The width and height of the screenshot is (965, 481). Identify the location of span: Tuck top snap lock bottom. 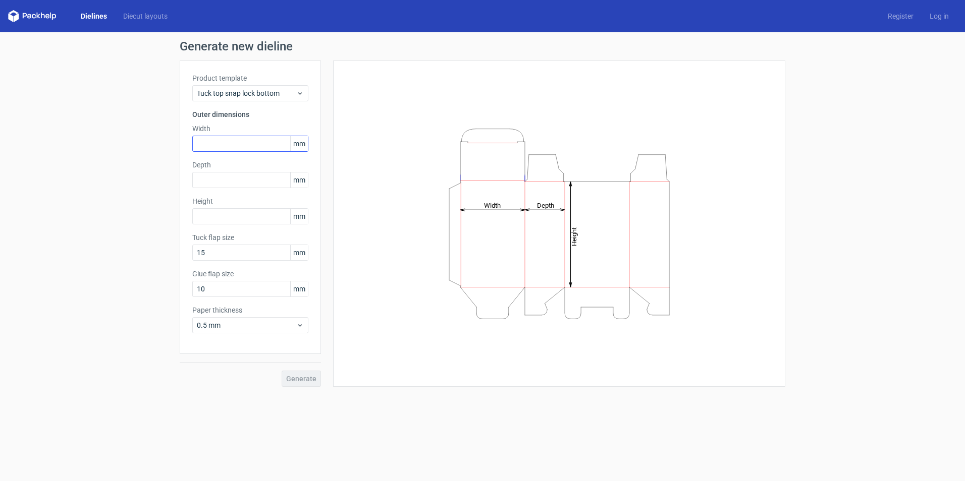
(246, 93).